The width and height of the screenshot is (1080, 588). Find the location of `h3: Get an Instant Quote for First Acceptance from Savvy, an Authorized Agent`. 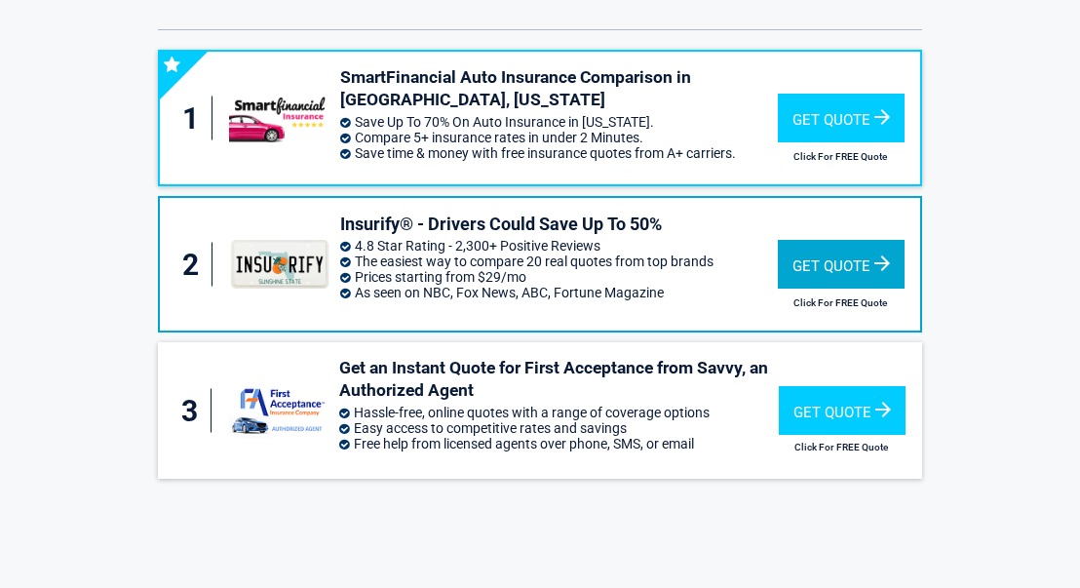

h3: Get an Instant Quote for First Acceptance from Savvy, an Authorized Agent is located at coordinates (558, 379).